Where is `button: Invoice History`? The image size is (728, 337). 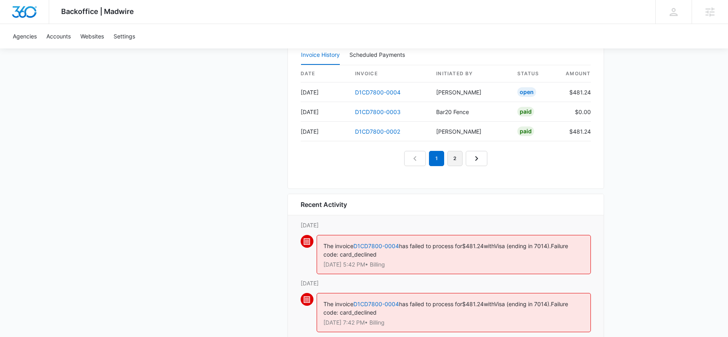 button: Invoice History is located at coordinates (320, 55).